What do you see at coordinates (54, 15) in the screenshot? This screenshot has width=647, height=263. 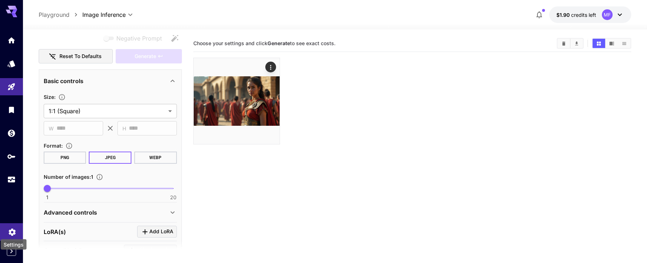 I see `a: Playground` at bounding box center [54, 15].